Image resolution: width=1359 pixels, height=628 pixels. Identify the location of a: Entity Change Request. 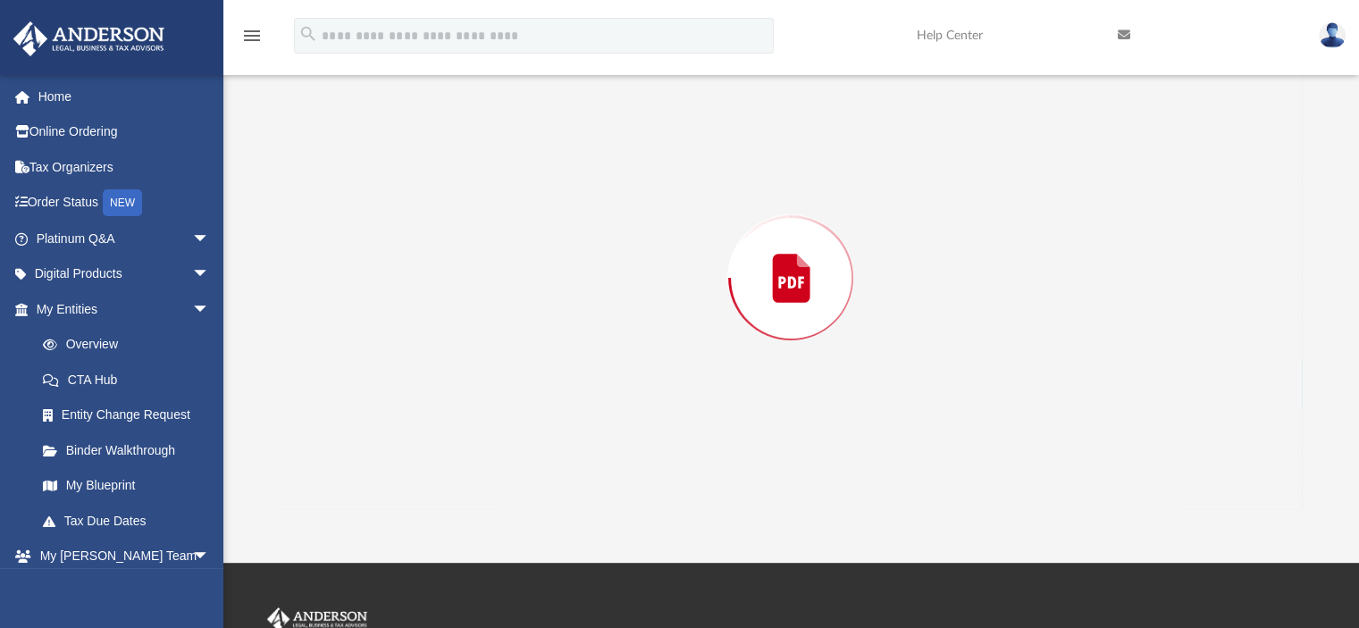
(130, 416).